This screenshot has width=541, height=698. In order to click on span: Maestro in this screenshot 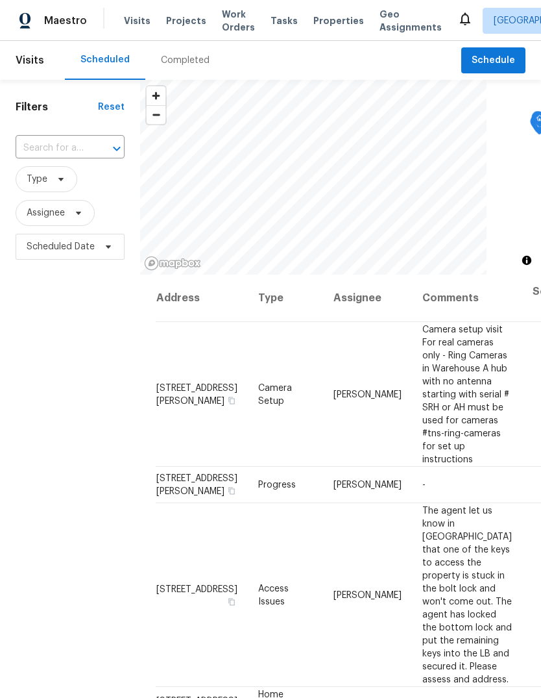, I will do `click(66, 21)`.